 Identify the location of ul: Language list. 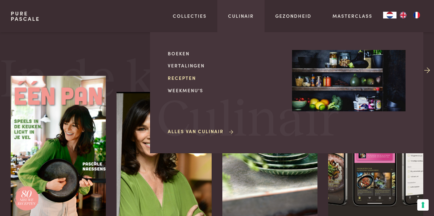
(410, 15).